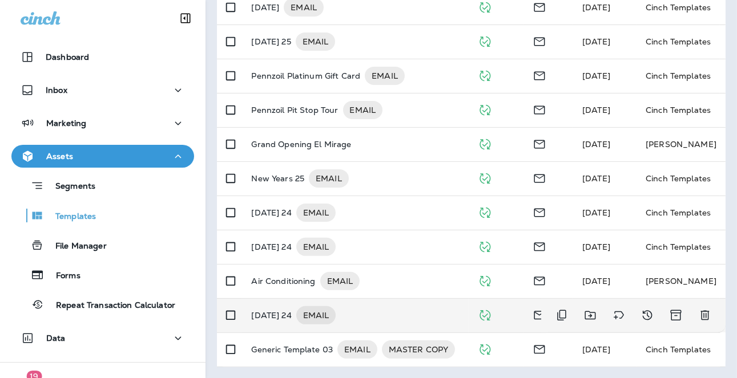 Image resolution: width=737 pixels, height=378 pixels. Describe the element at coordinates (418, 350) in the screenshot. I see `div: MASTER COPY` at that location.